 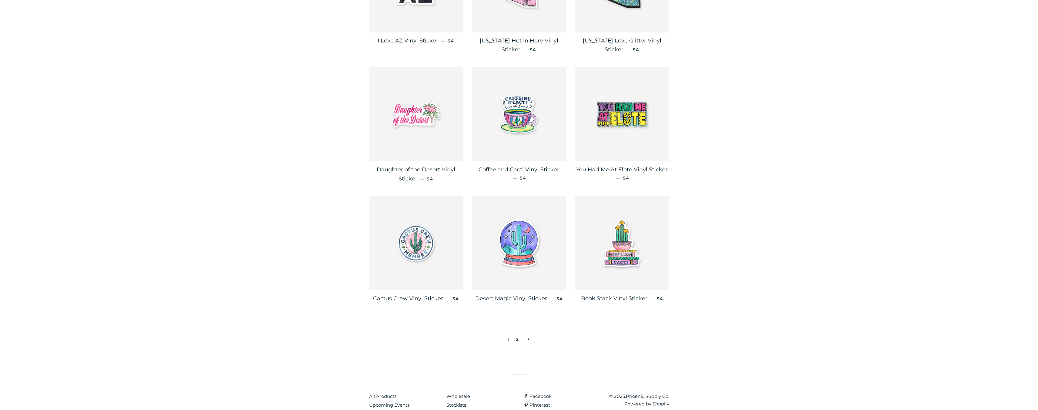 What do you see at coordinates (519, 173) in the screenshot?
I see `a: Coffee and Cacti Vinyl Sticker — $4` at bounding box center [519, 173].